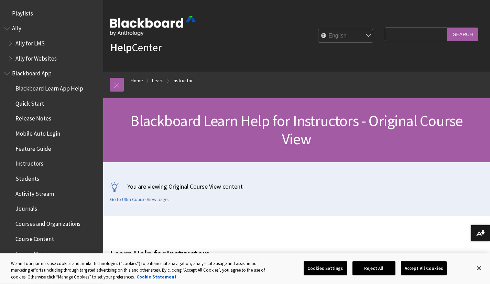 Image resolution: width=490 pixels, height=284 pixels. What do you see at coordinates (22, 12) in the screenshot?
I see `span: Playlists` at bounding box center [22, 12].